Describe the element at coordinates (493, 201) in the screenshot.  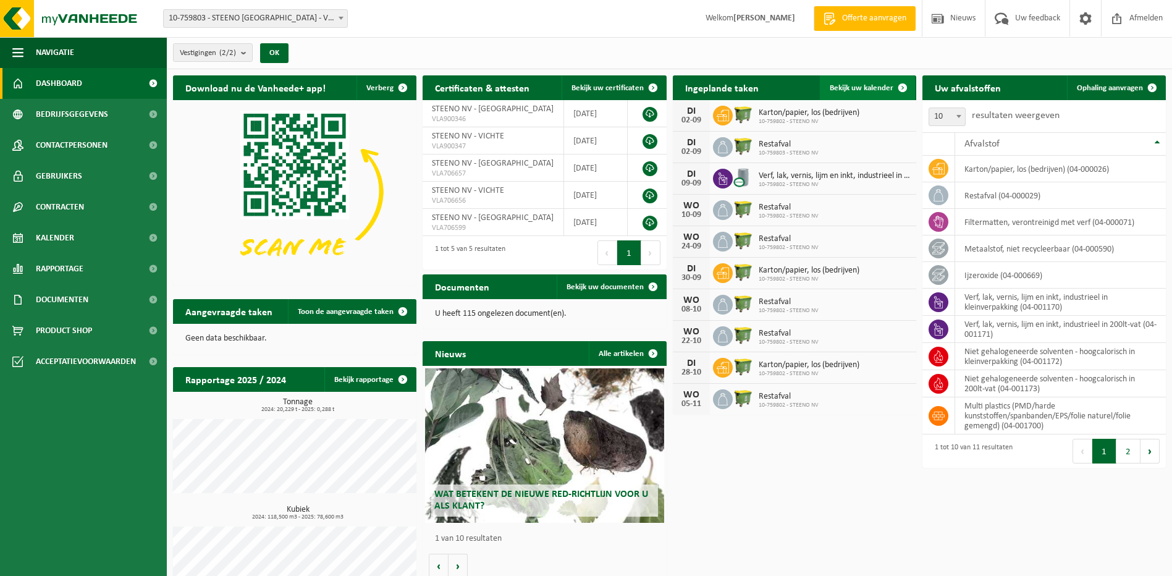
I see `span: VLA706656` at that location.